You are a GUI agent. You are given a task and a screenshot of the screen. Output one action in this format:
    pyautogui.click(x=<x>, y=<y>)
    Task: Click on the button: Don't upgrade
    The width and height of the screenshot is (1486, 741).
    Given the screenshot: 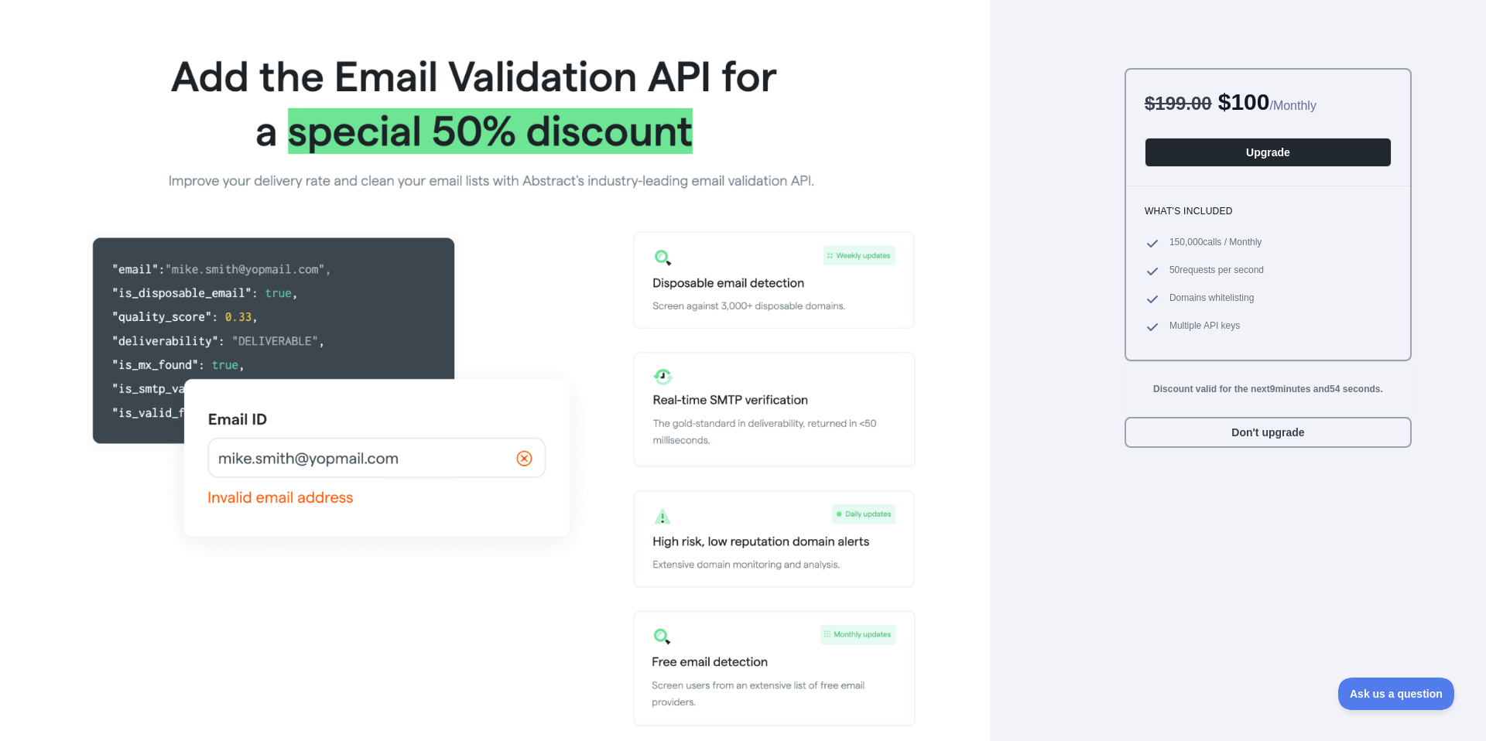 What is the action you would take?
    pyautogui.click(x=1268, y=433)
    